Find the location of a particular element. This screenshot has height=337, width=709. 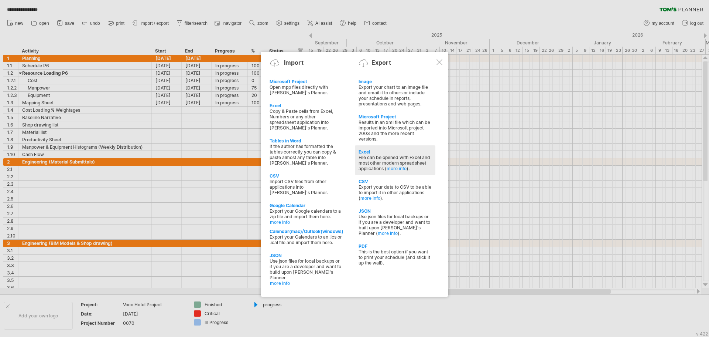

div: Export your data to CSV to be able to import it in other applications ( ). is located at coordinates (395, 192).